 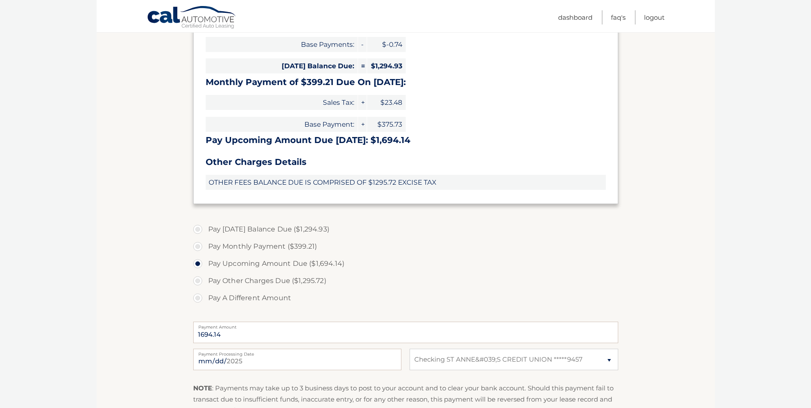 I want to click on span: $23.48, so click(x=386, y=102).